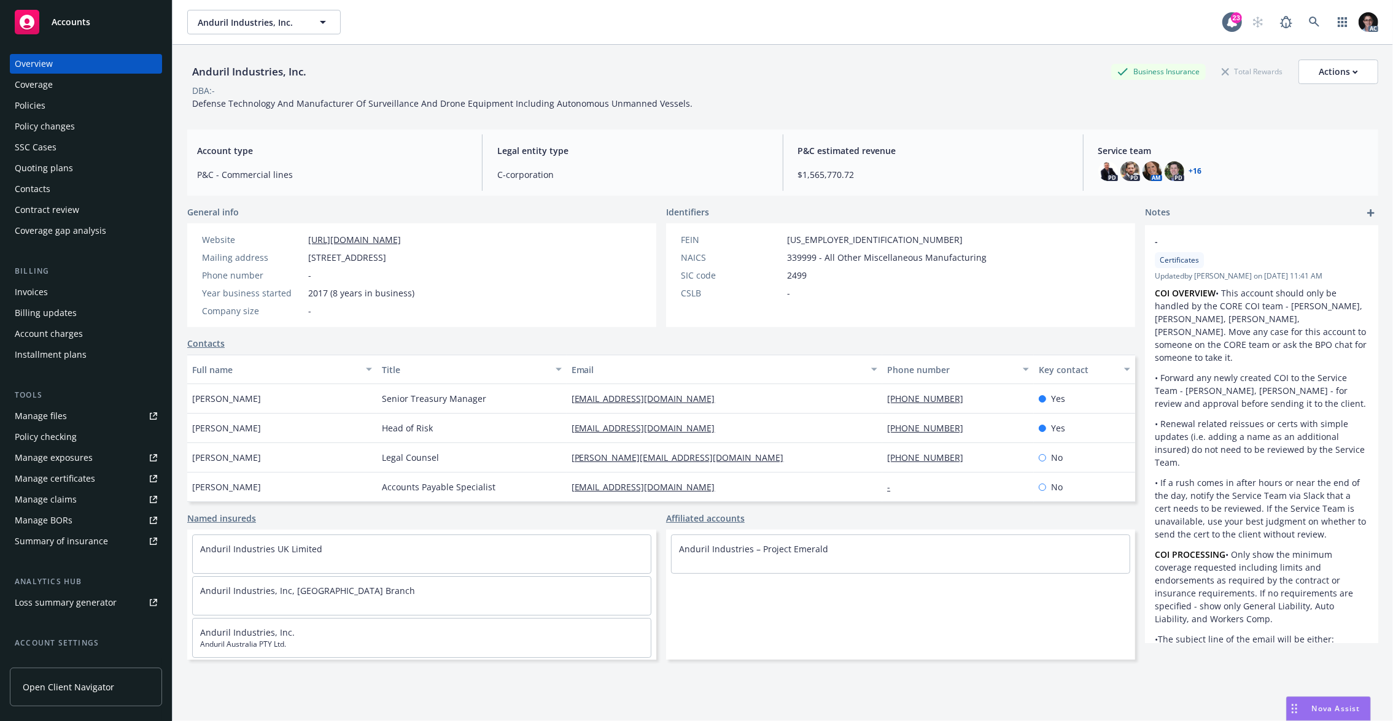  I want to click on a: Invoices, so click(86, 292).